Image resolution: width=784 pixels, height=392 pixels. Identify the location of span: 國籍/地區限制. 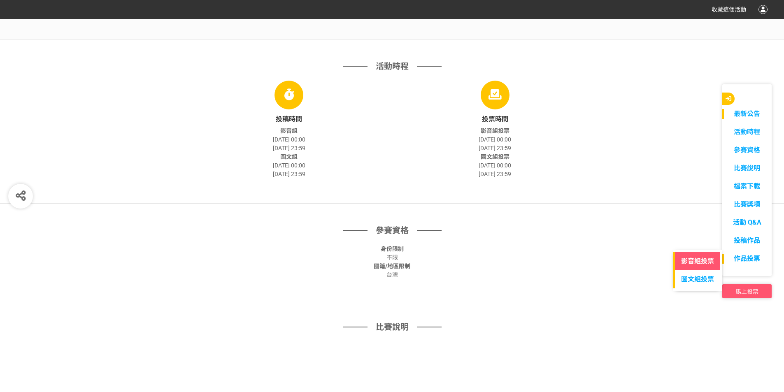
(392, 266).